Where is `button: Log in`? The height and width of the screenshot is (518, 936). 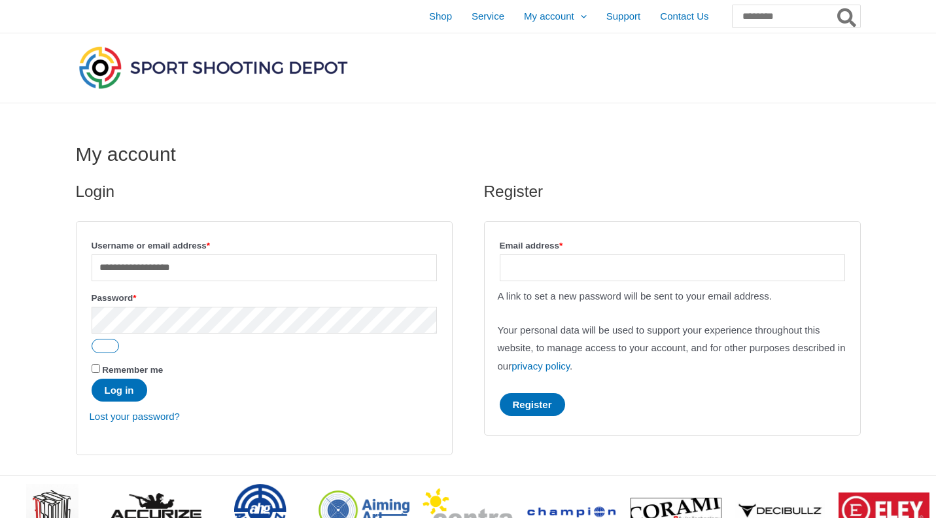 button: Log in is located at coordinates (119, 390).